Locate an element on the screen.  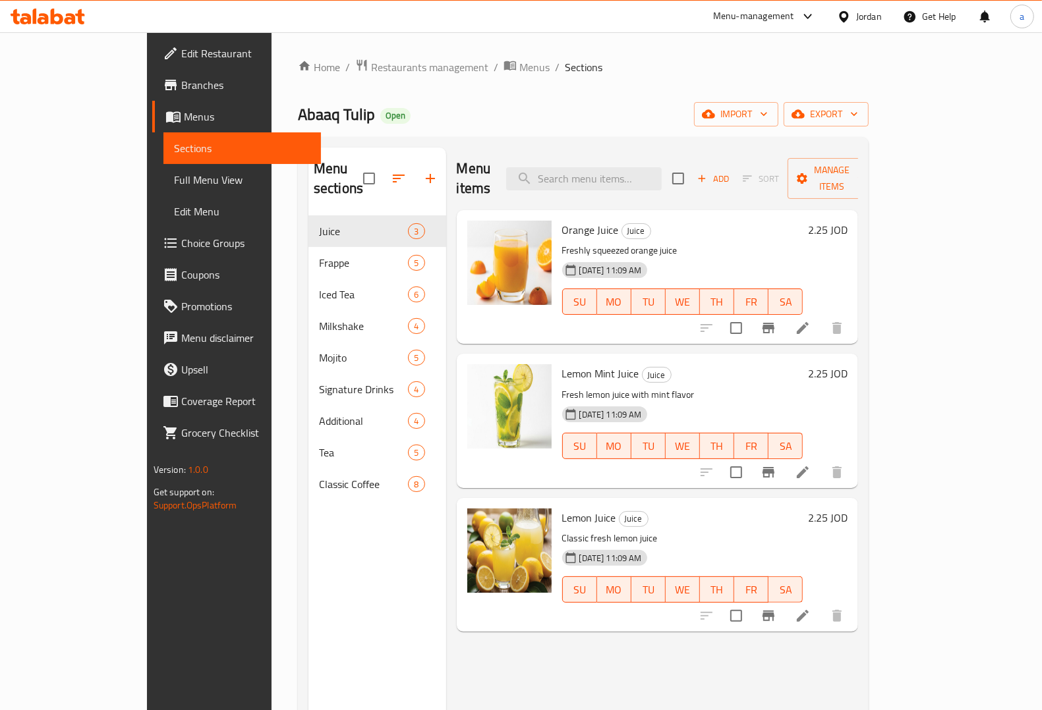
div: Classic Coffee8 is located at coordinates (377, 484).